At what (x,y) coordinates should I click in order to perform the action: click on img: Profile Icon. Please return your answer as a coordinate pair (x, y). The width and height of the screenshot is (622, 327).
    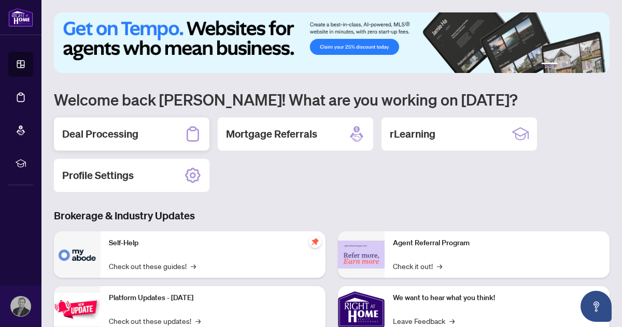
    Looking at the image, I should click on (21, 307).